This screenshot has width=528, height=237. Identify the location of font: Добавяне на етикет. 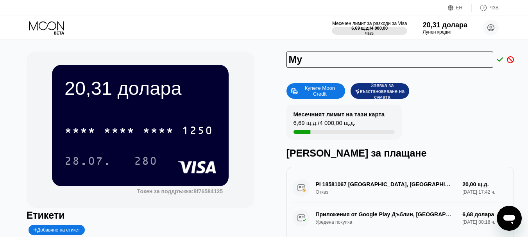
(59, 230).